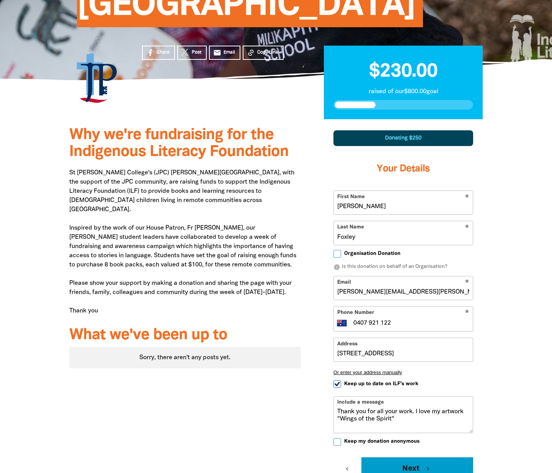 The width and height of the screenshot is (552, 473). I want to click on i: Required, so click(467, 313).